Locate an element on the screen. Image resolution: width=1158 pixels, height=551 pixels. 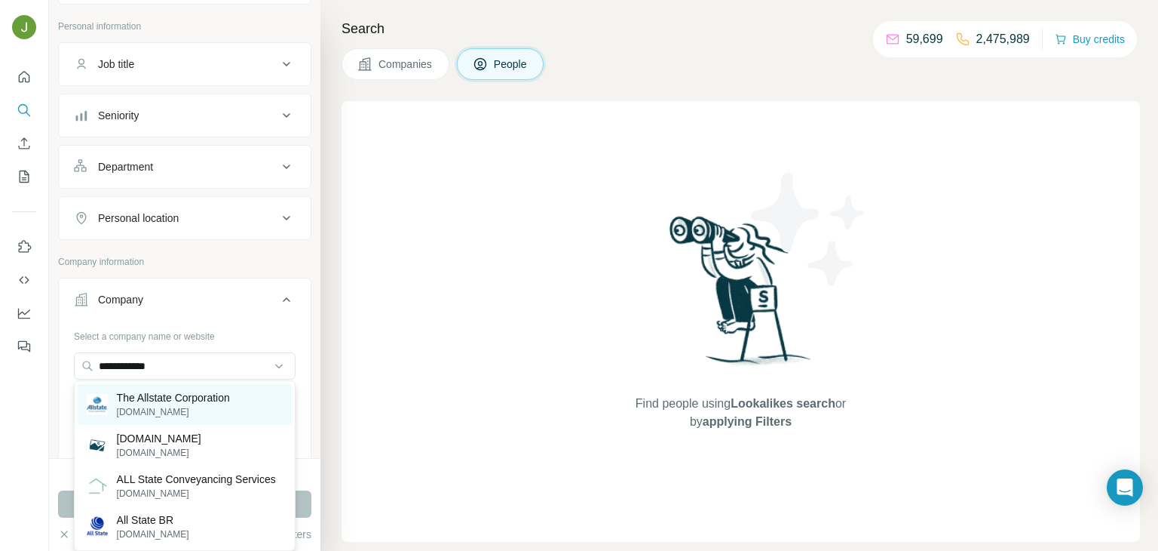
p: All State BR is located at coordinates (153, 520).